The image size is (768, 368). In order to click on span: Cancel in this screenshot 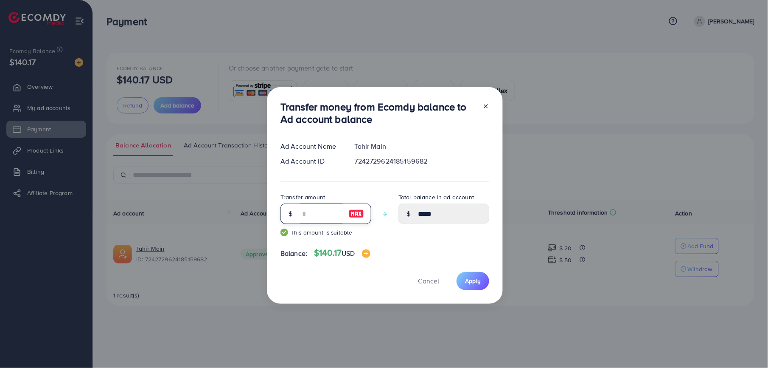, I will do `click(429, 281)`.